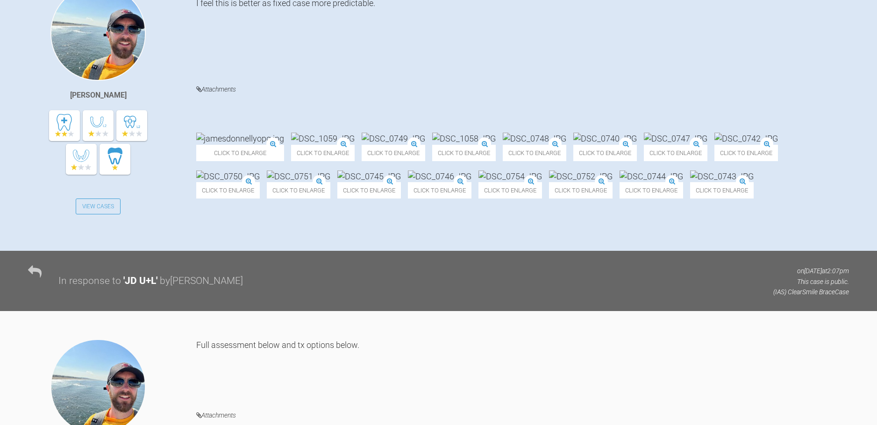 The image size is (877, 425). Describe the element at coordinates (98, 207) in the screenshot. I see `a: View Cases` at that location.